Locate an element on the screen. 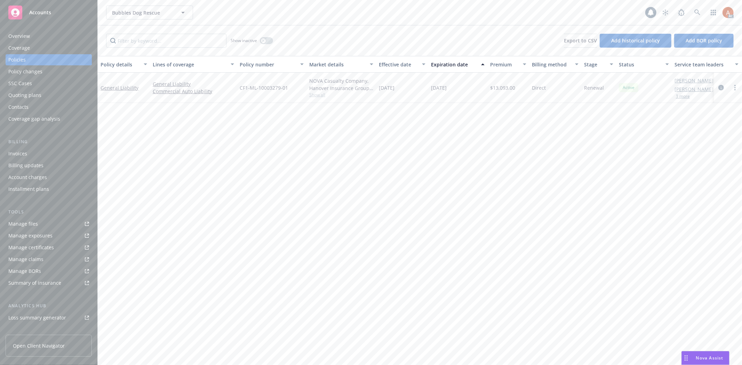  button: Bubbles Dog Rescue is located at coordinates (150, 13).